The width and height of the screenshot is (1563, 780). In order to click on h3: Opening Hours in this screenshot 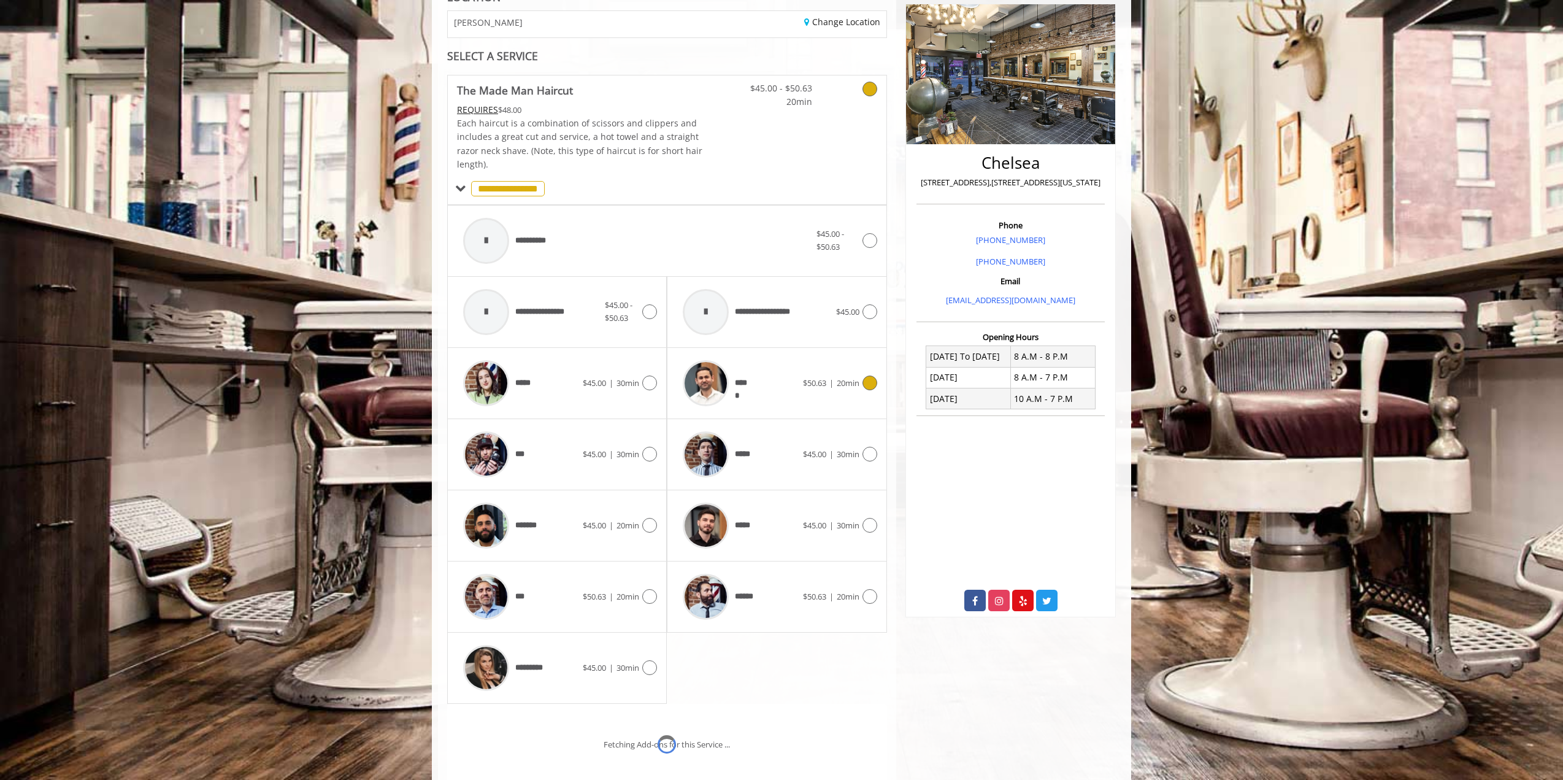, I will do `click(1010, 337)`.